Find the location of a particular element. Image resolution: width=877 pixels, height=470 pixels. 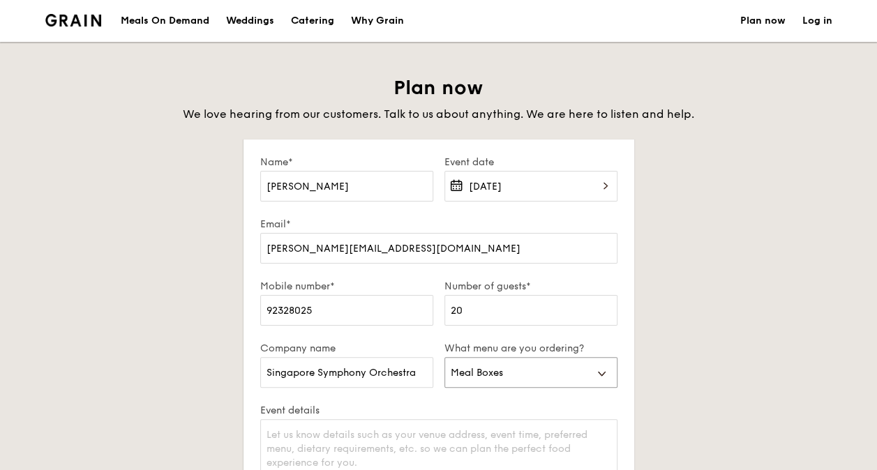

span: We love hearing from our customers. Talk to us about anything. We are here to listen and help. is located at coordinates (438, 114).